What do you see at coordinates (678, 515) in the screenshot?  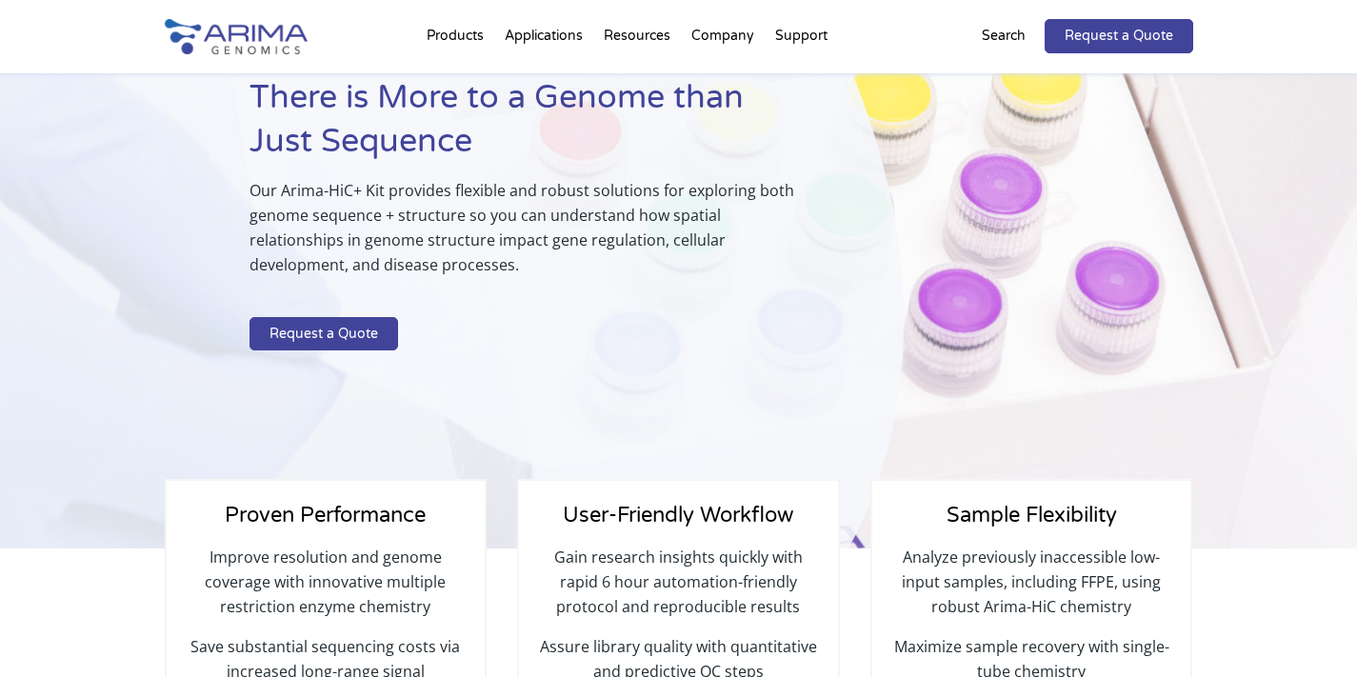 I see `span: User-Friendly Workflow` at bounding box center [678, 515].